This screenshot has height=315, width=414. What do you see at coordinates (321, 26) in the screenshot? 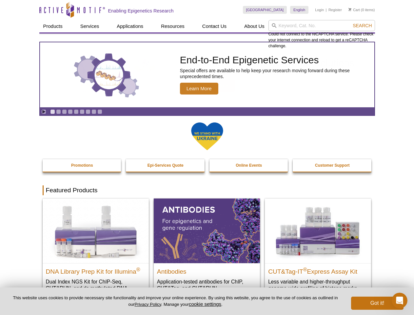
I see `input: Keyword, Cat. No.` at bounding box center [321, 26].